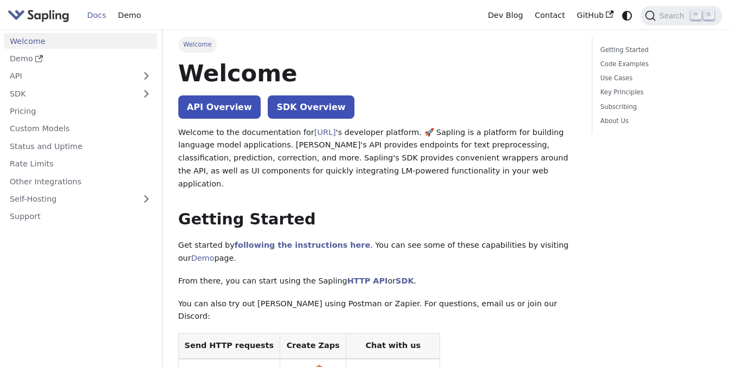 This screenshot has width=730, height=367. What do you see at coordinates (377, 73) in the screenshot?
I see `h1: Welcome` at bounding box center [377, 73].